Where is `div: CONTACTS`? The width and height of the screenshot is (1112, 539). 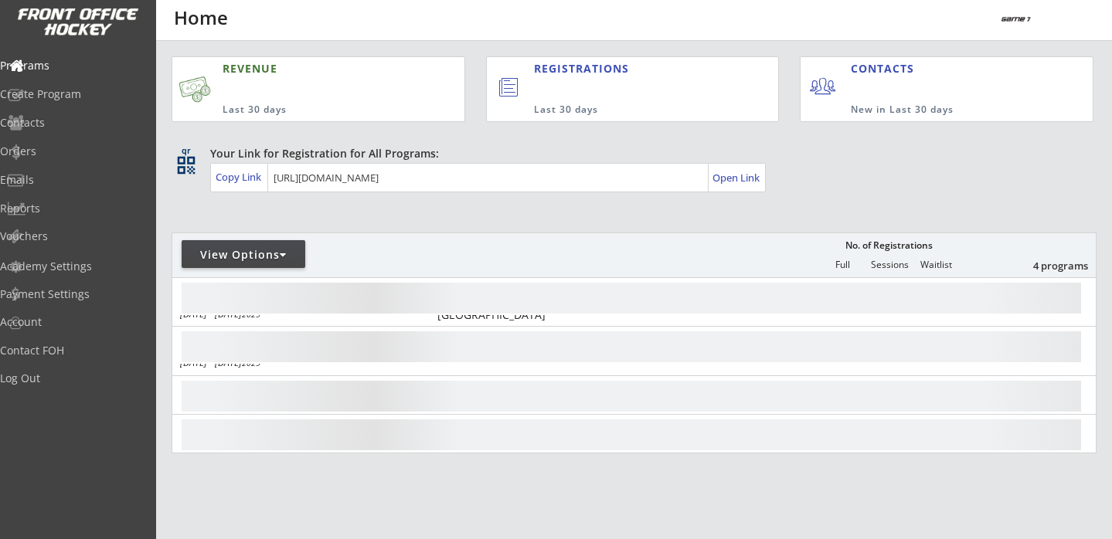
div: CONTACTS is located at coordinates (886, 69).